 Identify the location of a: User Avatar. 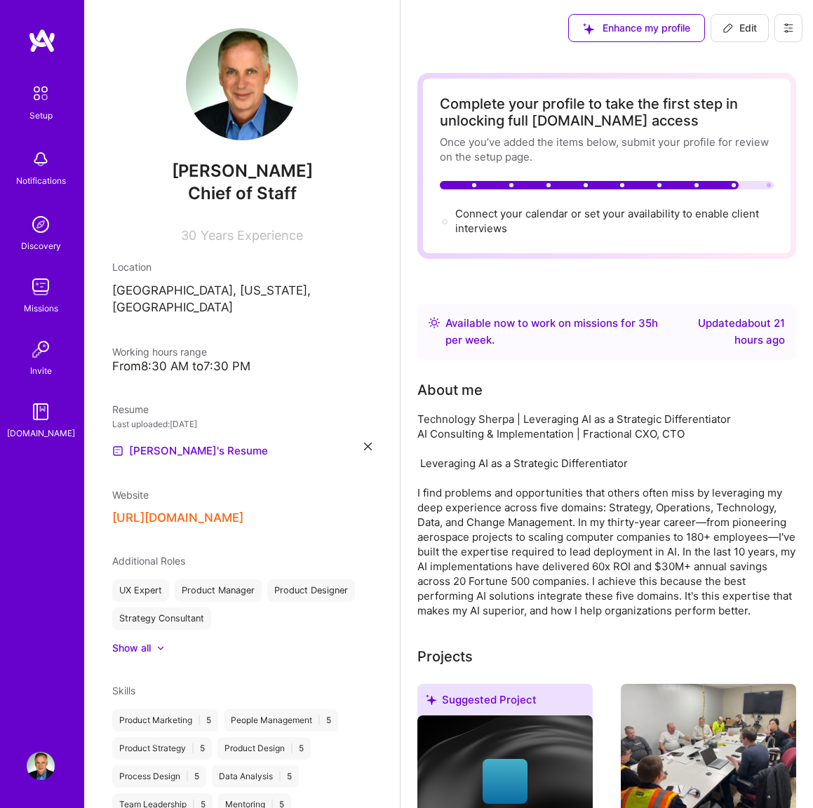
(41, 766).